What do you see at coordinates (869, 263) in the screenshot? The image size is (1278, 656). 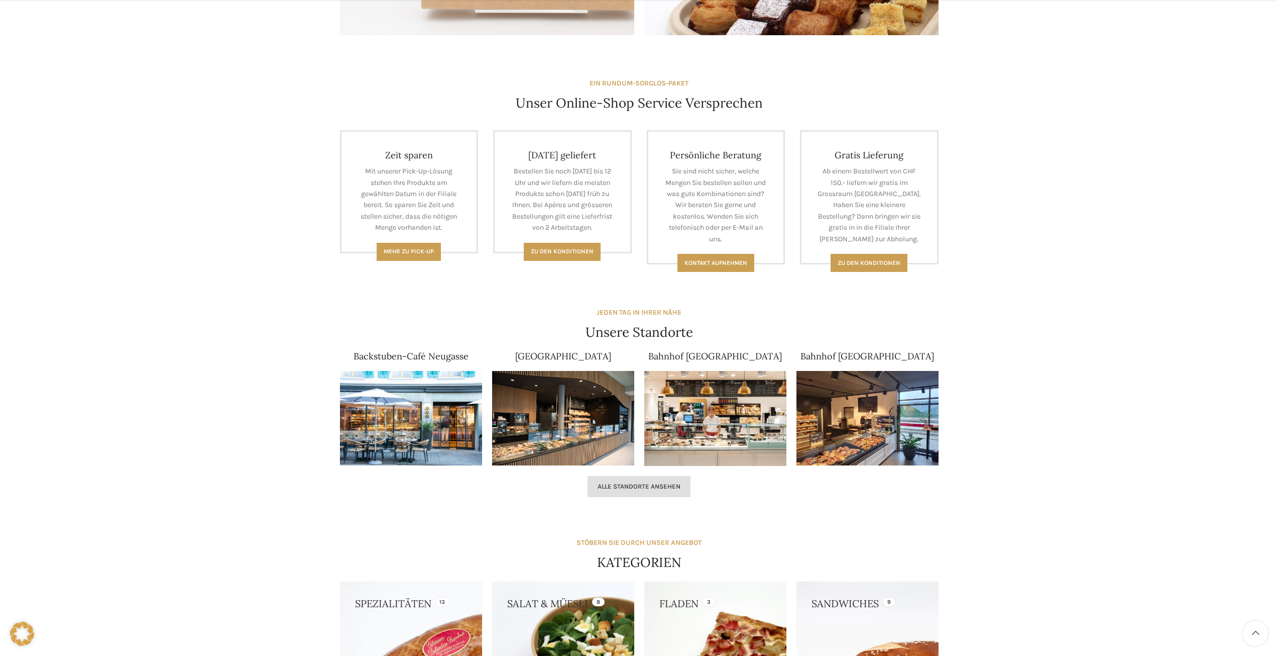 I see `a: Zu den konditionen` at bounding box center [869, 263].